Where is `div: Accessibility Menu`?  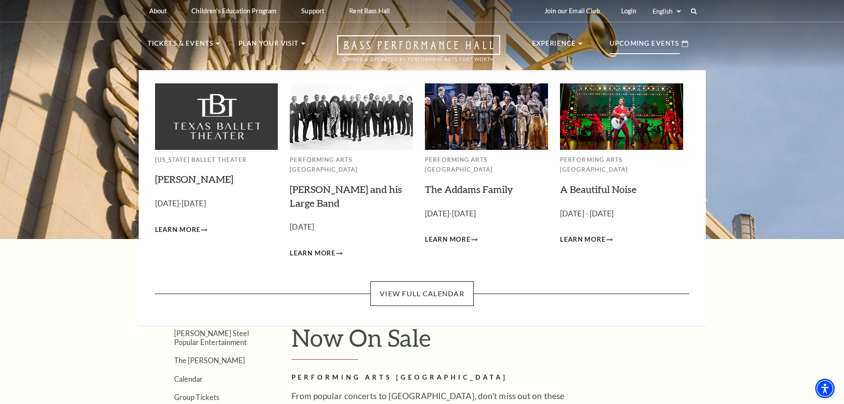
div: Accessibility Menu is located at coordinates (825, 388).